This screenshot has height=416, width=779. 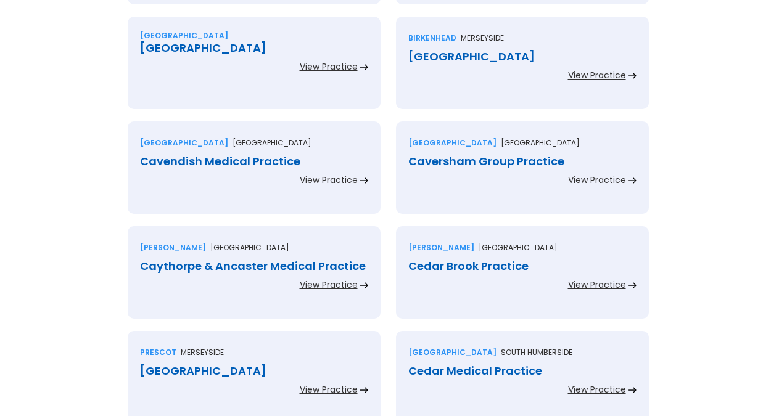 What do you see at coordinates (522, 371) in the screenshot?
I see `div: Cedar Medical Practice` at bounding box center [522, 371].